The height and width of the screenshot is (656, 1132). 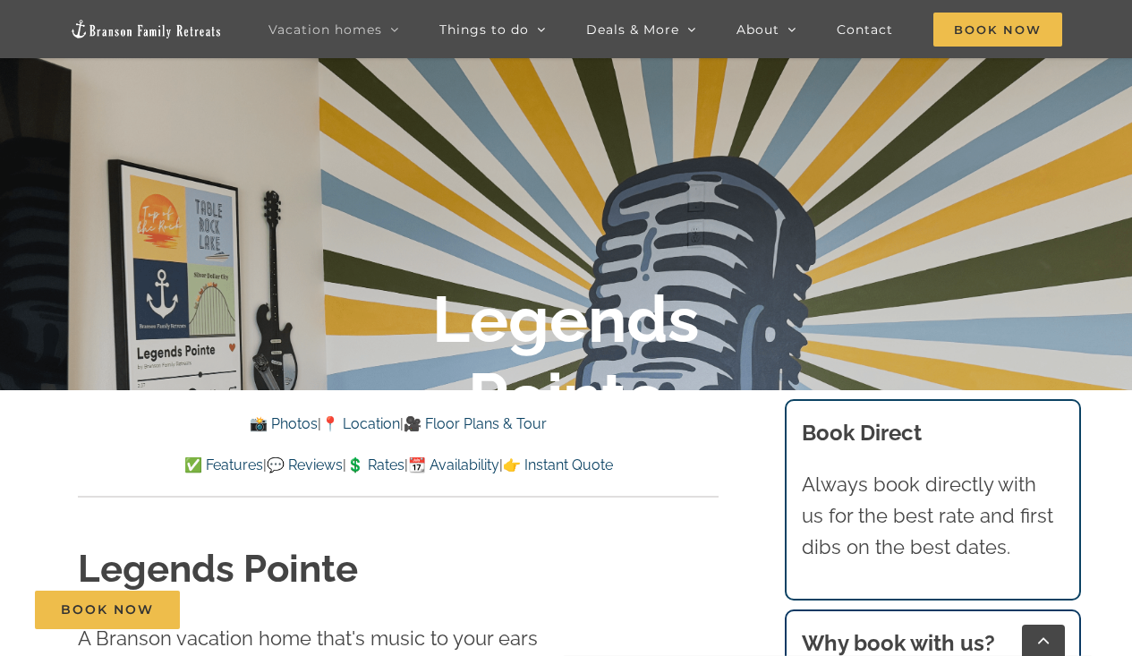 I want to click on a: ✅ Features, so click(x=224, y=464).